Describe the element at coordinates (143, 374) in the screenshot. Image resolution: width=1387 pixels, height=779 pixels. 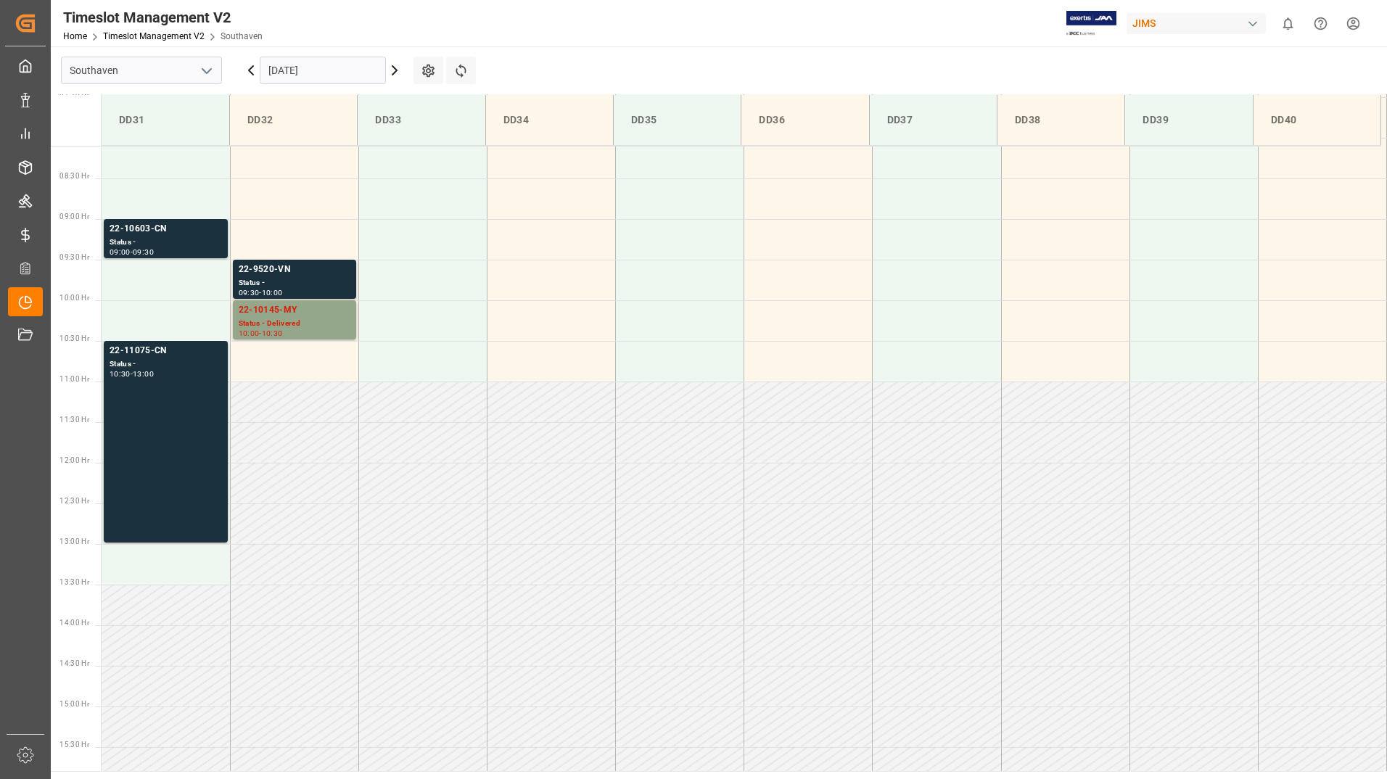
I see `div: 13:00` at that location.